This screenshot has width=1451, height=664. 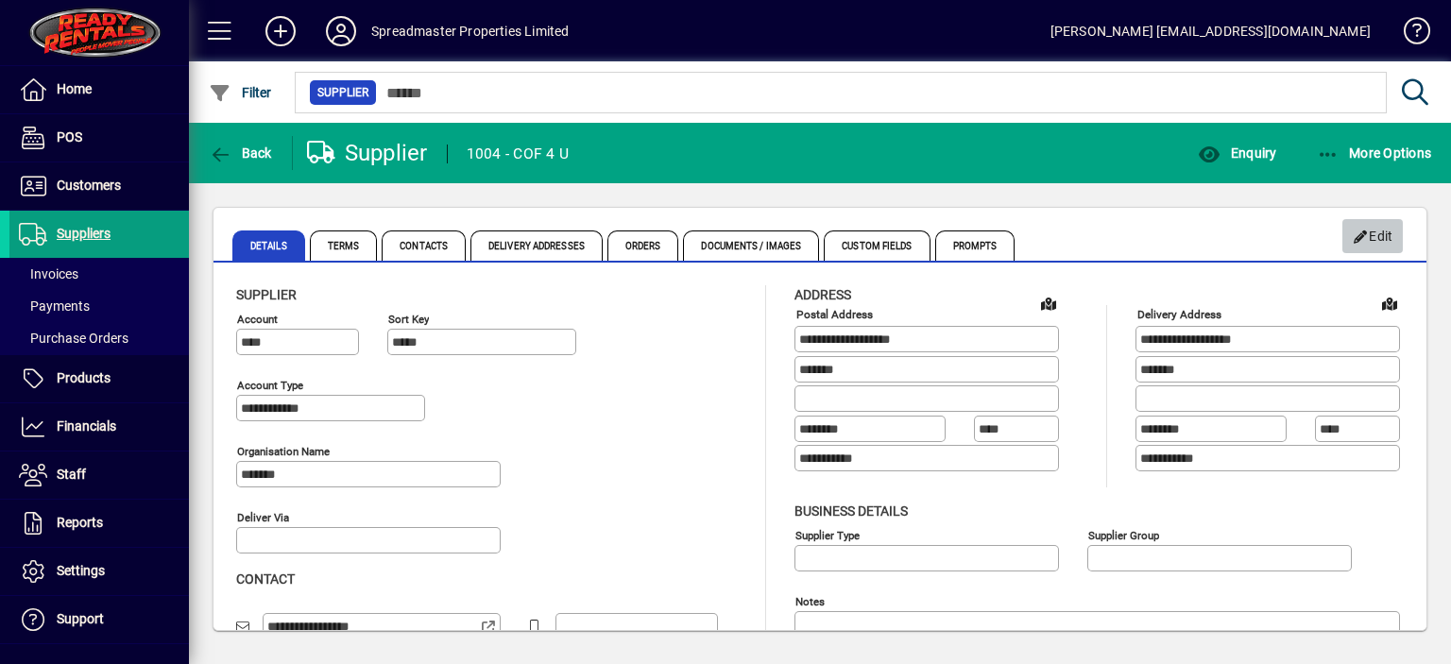 What do you see at coordinates (408, 319) in the screenshot?
I see `mat-label: Sort key` at bounding box center [408, 319].